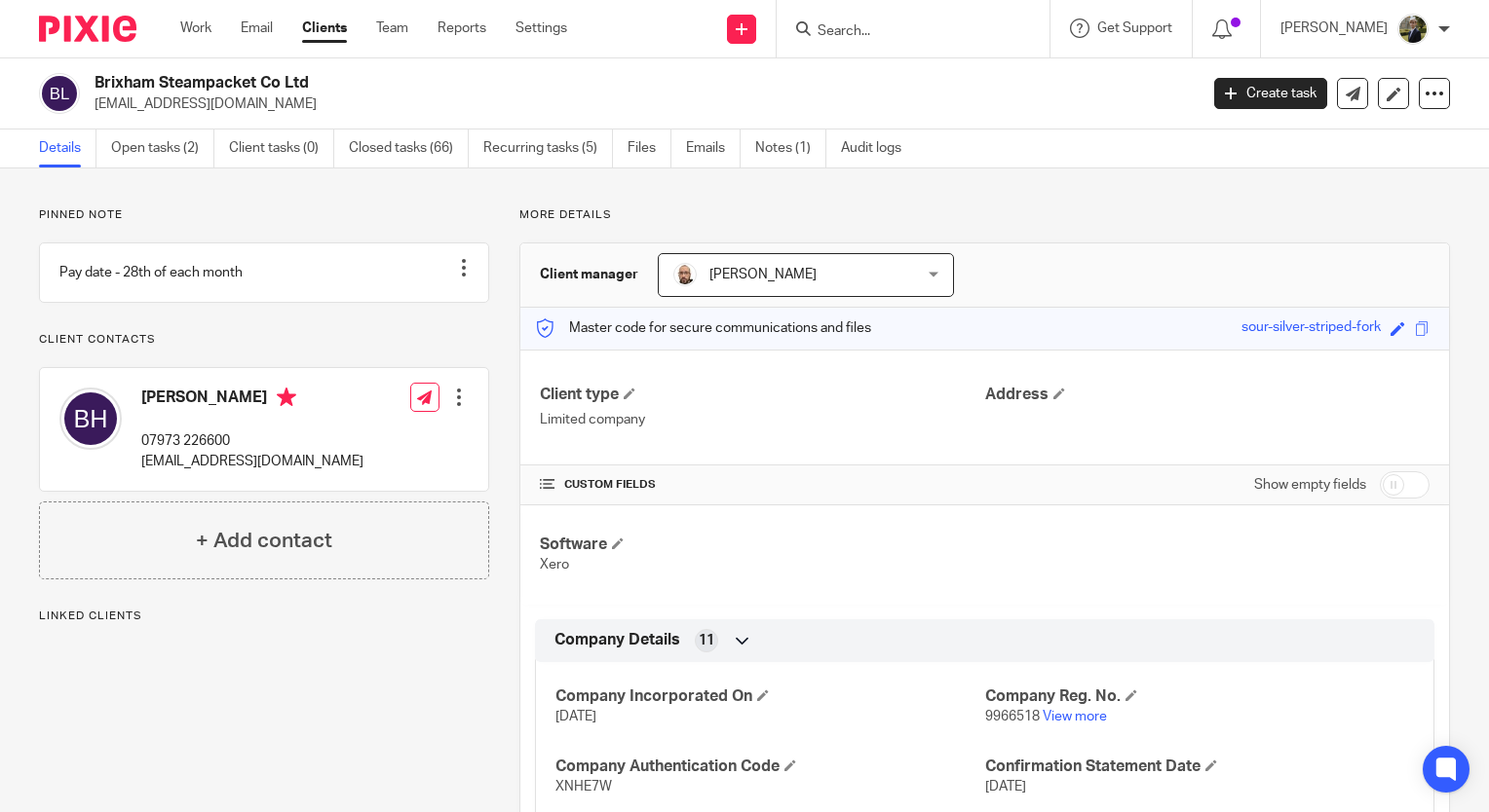 This screenshot has height=812, width=1489. What do you see at coordinates (530, 83) in the screenshot?
I see `h2: Brixham Steampacket Co Ltd` at bounding box center [530, 83].